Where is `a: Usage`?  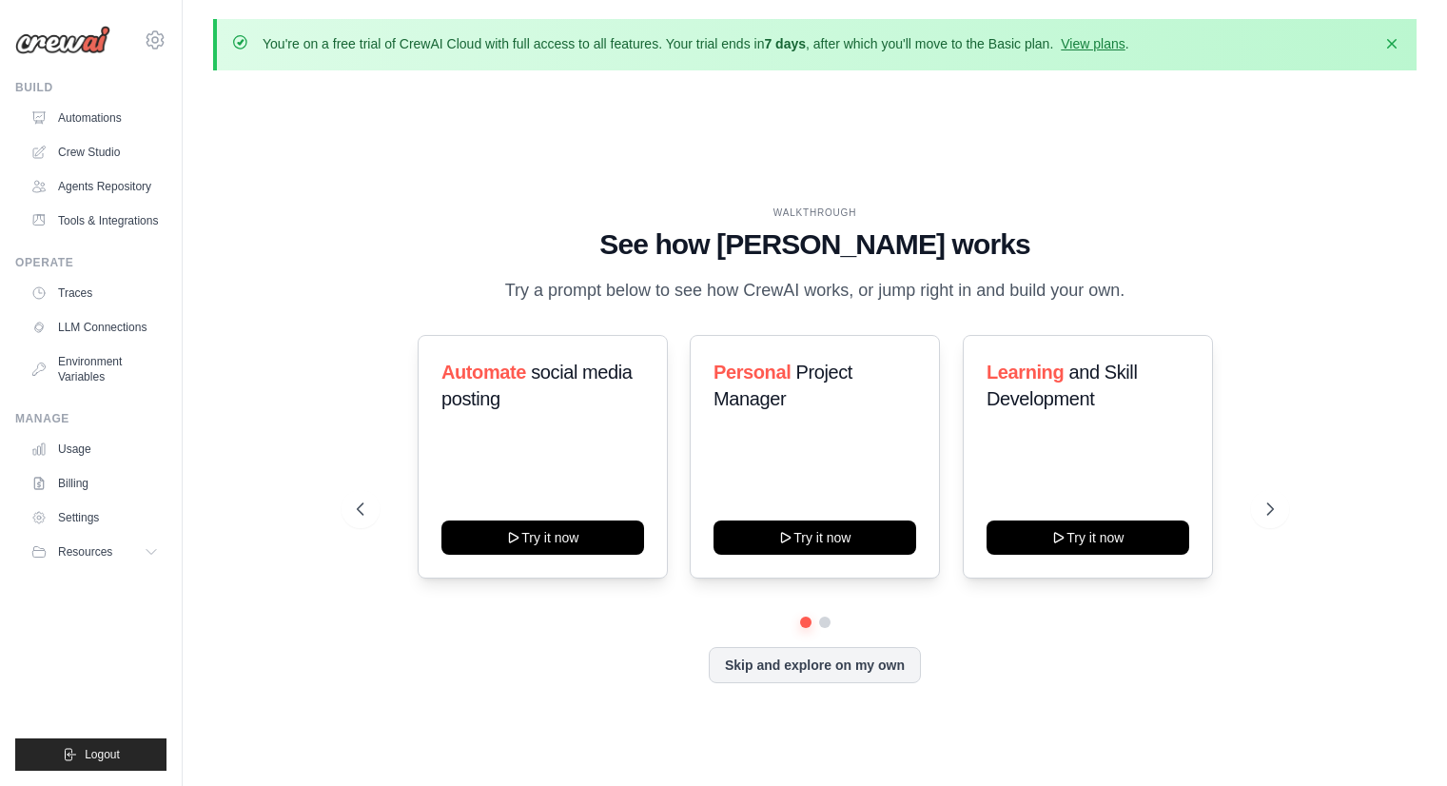 a: Usage is located at coordinates (94, 449).